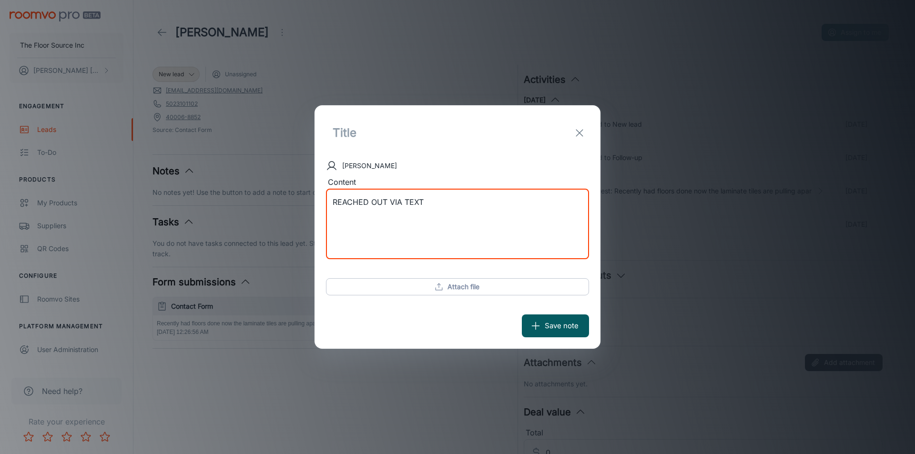 The height and width of the screenshot is (454, 915). I want to click on button: exit, so click(580, 133).